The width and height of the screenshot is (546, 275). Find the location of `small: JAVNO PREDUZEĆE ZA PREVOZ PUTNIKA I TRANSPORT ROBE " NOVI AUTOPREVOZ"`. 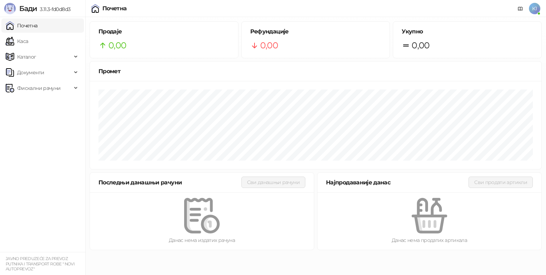

small: JAVNO PREDUZEĆE ZA PREVOZ PUTNIKA I TRANSPORT ROBE " NOVI AUTOPREVOZ" is located at coordinates (40, 264).